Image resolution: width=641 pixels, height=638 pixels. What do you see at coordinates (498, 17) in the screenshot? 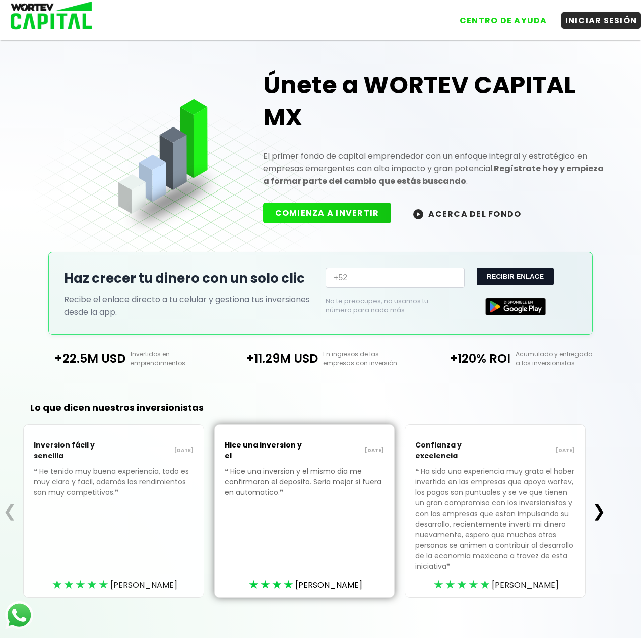
I see `a: CENTRO DE AYUDA` at bounding box center [498, 17].